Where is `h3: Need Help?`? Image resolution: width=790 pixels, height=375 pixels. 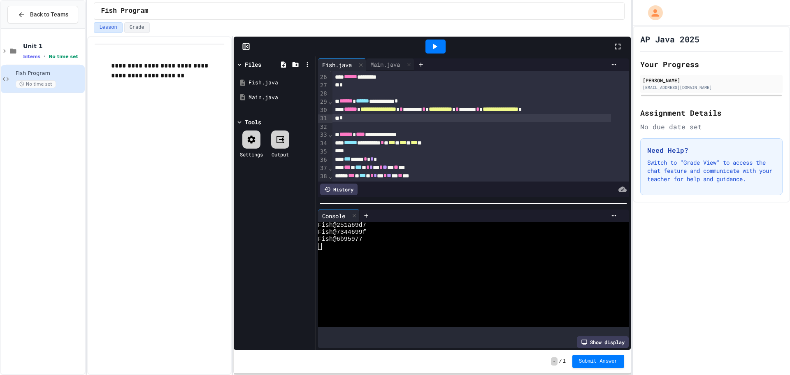 h3: Need Help? is located at coordinates (711, 150).